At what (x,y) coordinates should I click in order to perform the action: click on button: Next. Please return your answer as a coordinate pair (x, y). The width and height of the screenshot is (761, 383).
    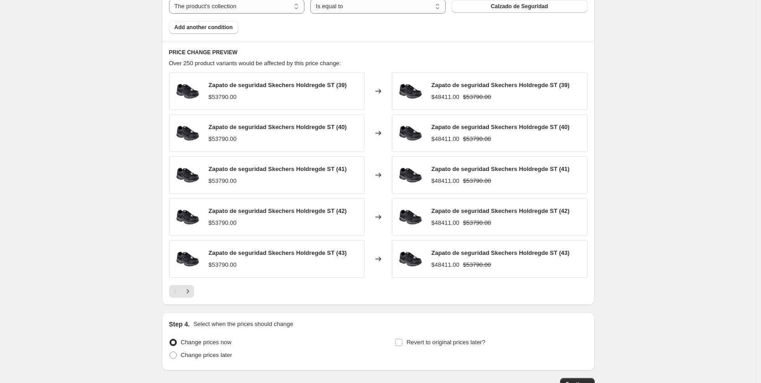
    Looking at the image, I should click on (188, 291).